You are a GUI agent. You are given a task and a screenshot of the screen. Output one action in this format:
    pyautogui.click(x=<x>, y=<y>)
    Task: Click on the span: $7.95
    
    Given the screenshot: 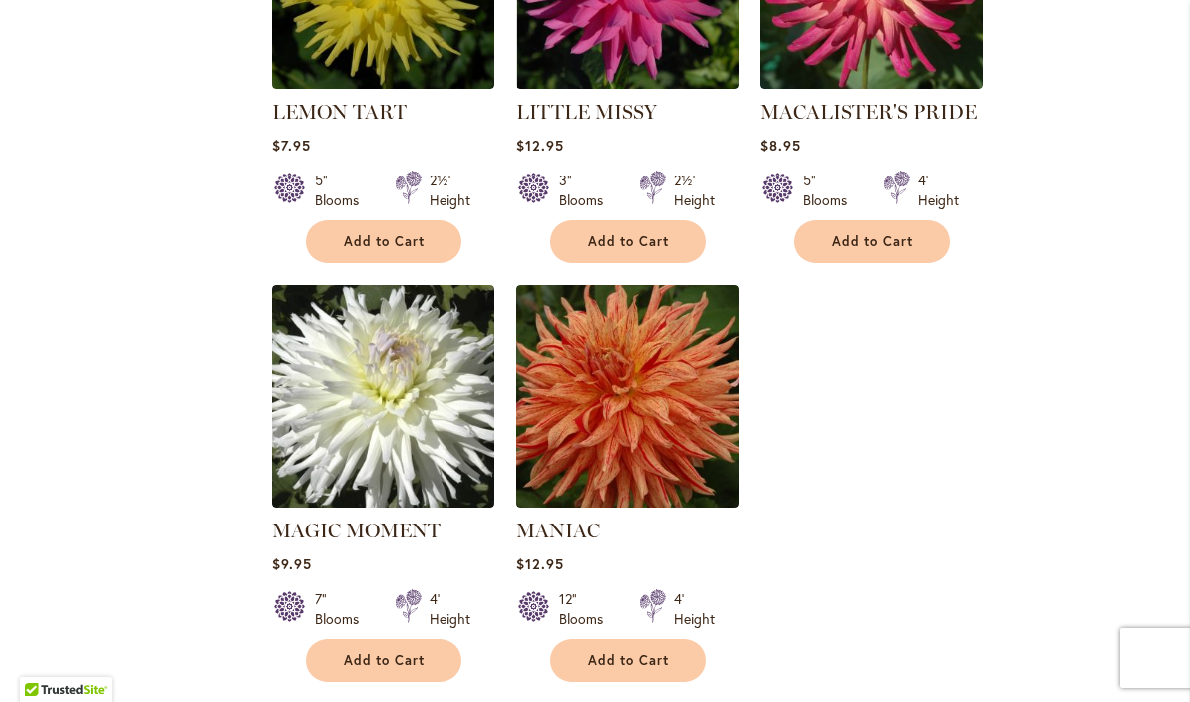 What is the action you would take?
    pyautogui.click(x=291, y=145)
    